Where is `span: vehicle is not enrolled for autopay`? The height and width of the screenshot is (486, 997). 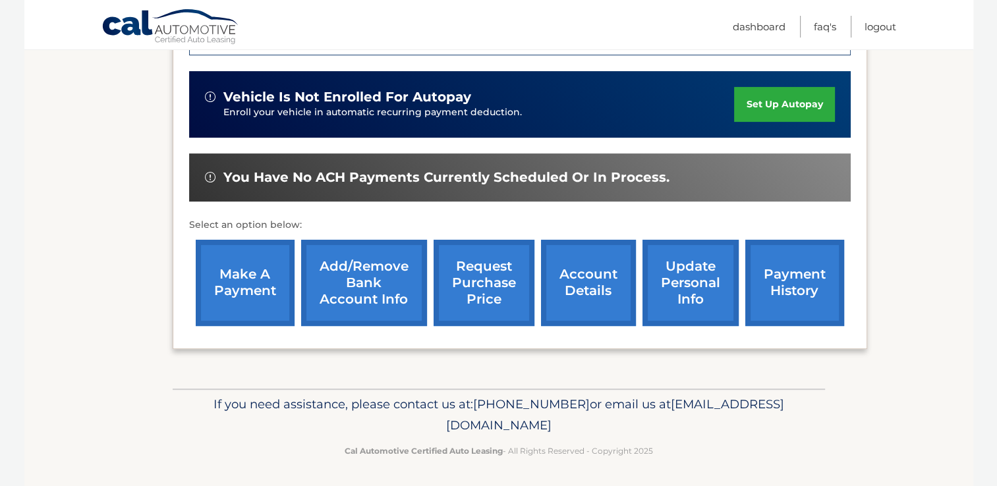
span: vehicle is not enrolled for autopay is located at coordinates (347, 97).